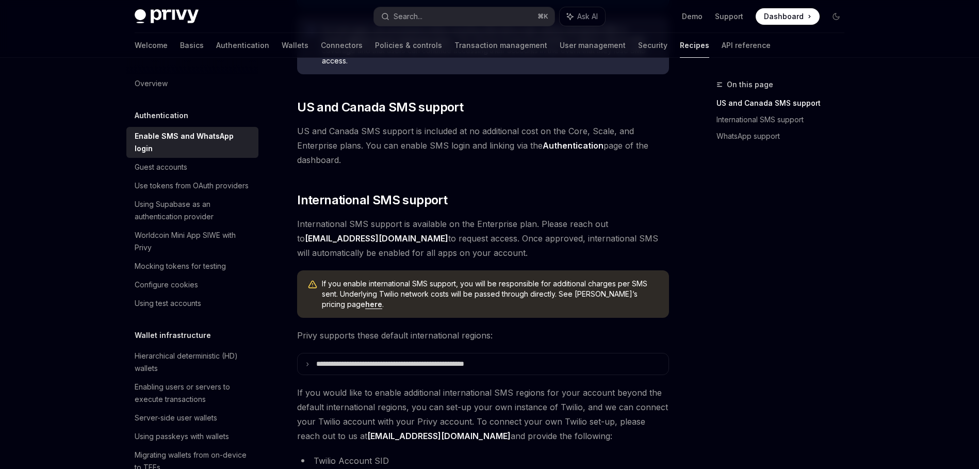  Describe the element at coordinates (166, 285) in the screenshot. I see `div: Configure cookies` at that location.